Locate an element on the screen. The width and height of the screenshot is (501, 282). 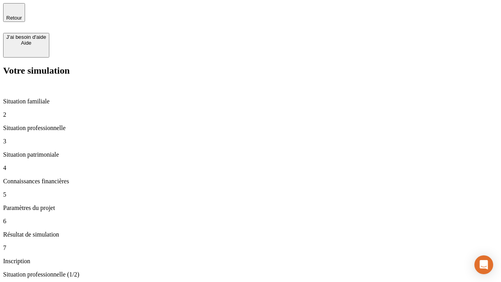
p: Situation professionnelle is located at coordinates (251, 128).